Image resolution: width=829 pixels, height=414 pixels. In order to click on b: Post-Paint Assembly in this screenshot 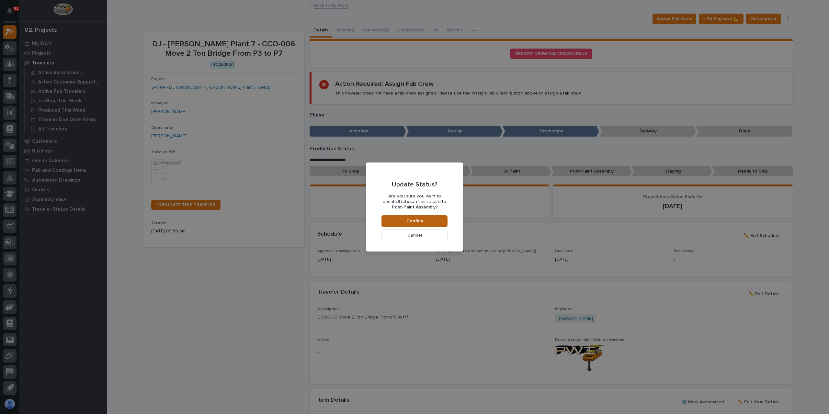, I will do `click(414, 207)`.